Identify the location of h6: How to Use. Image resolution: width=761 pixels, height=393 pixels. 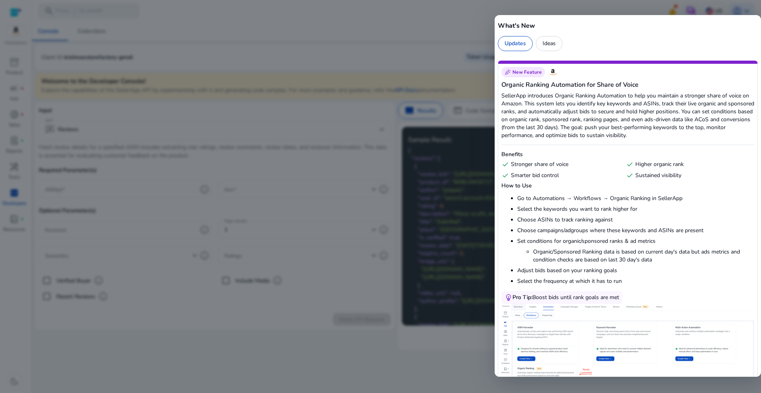
(628, 186).